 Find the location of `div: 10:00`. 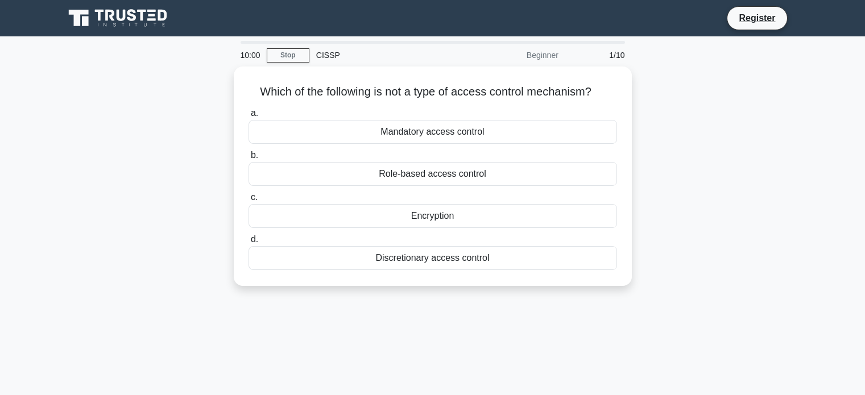

div: 10:00 is located at coordinates (250, 55).